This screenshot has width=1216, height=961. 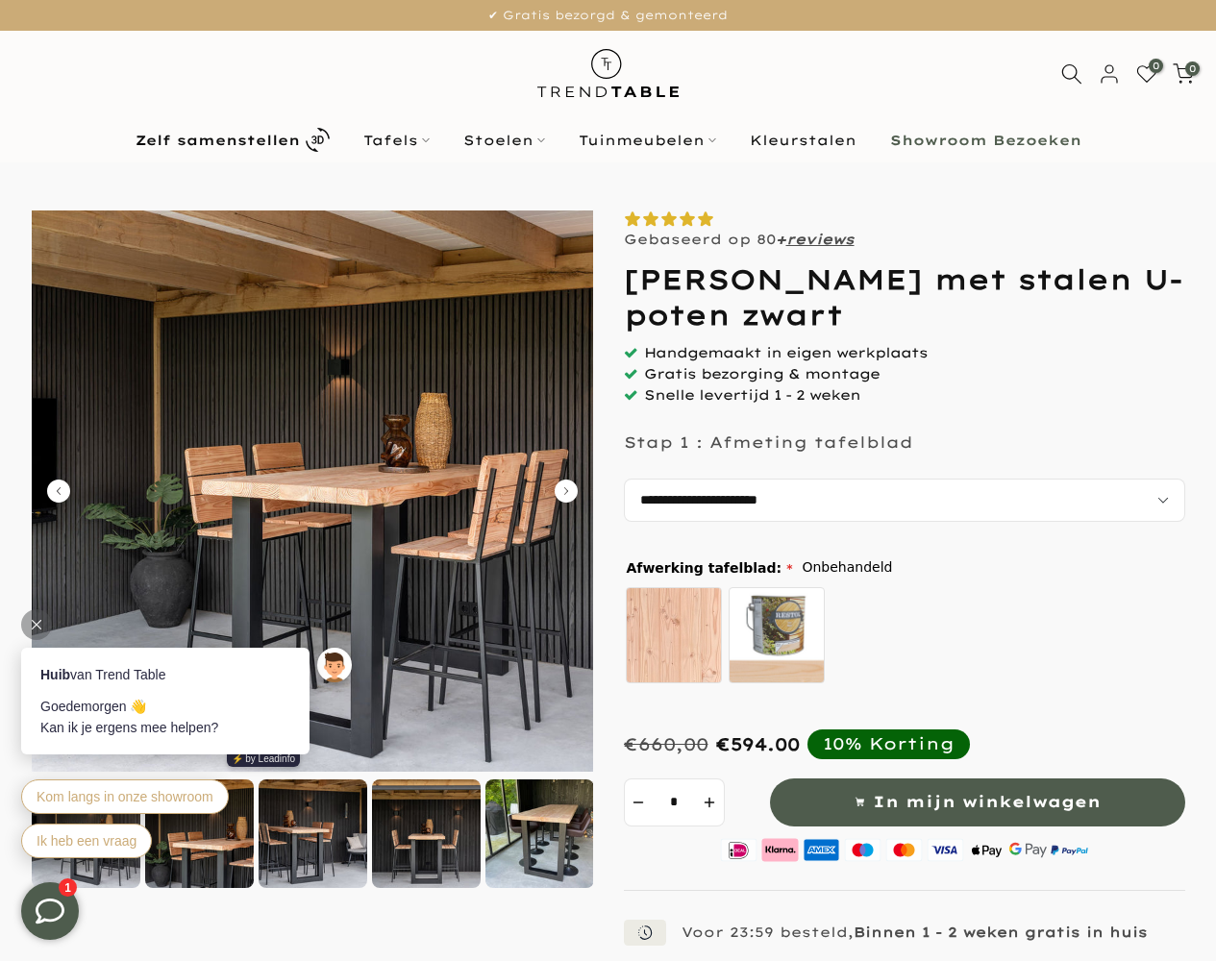 I want to click on p: ✔ Gratis bezorgd & gemonteerd, so click(x=607, y=15).